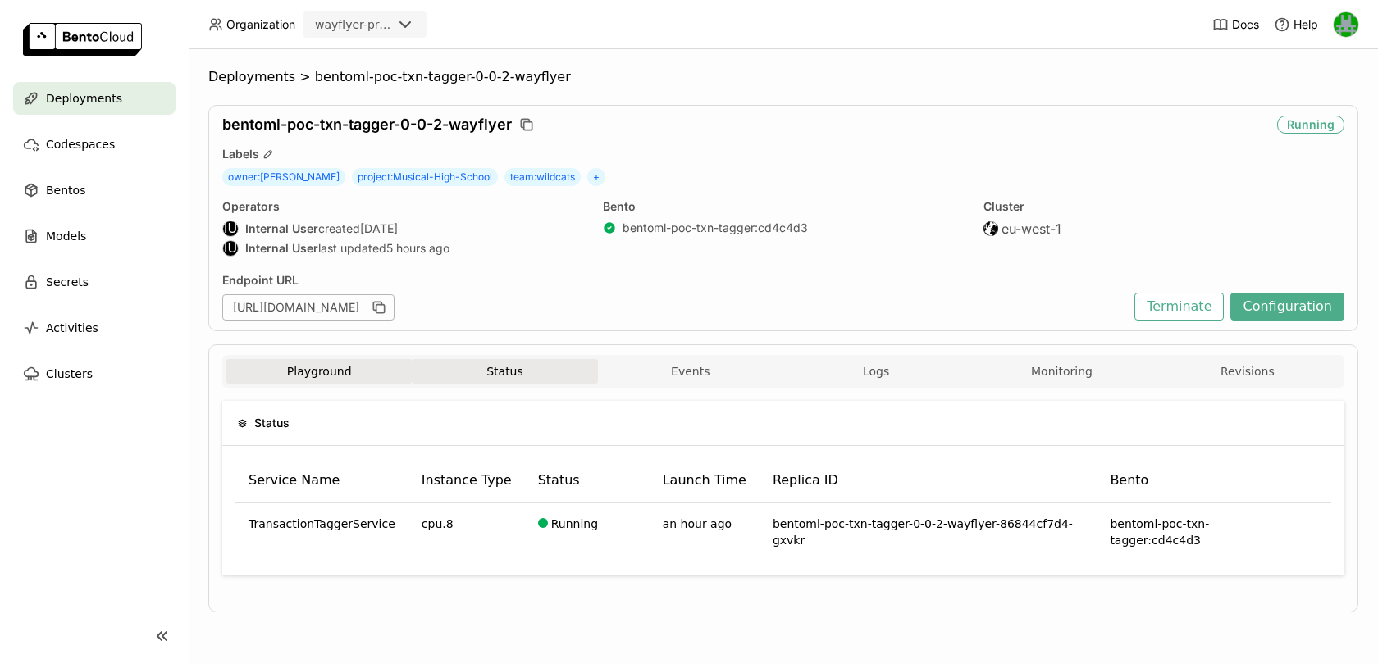 Image resolution: width=1378 pixels, height=664 pixels. Describe the element at coordinates (467, 532) in the screenshot. I see `td: cpu.8` at that location.